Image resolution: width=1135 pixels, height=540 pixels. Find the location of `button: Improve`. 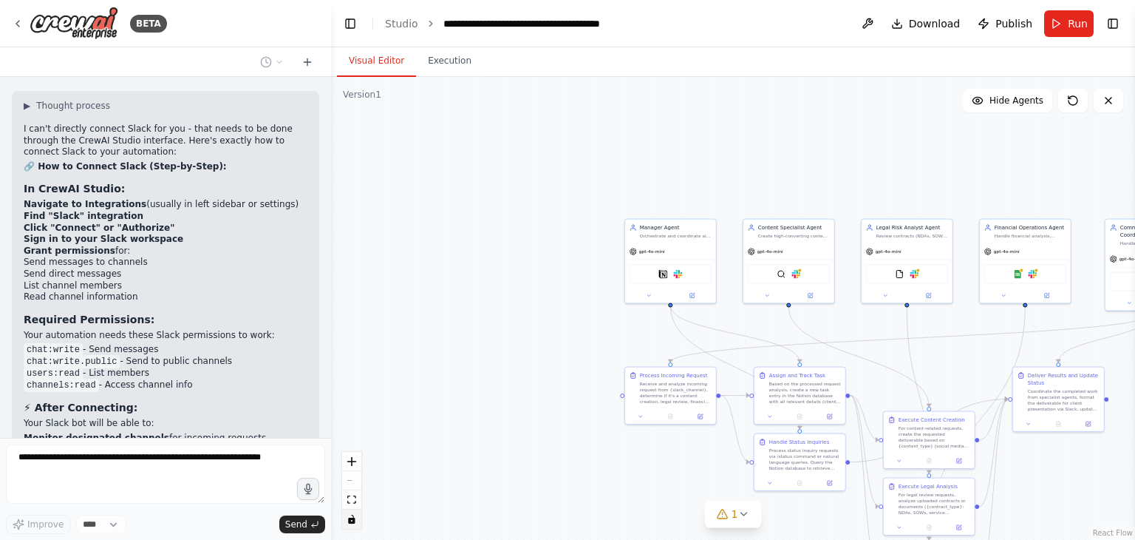

button: Improve is located at coordinates (38, 524).